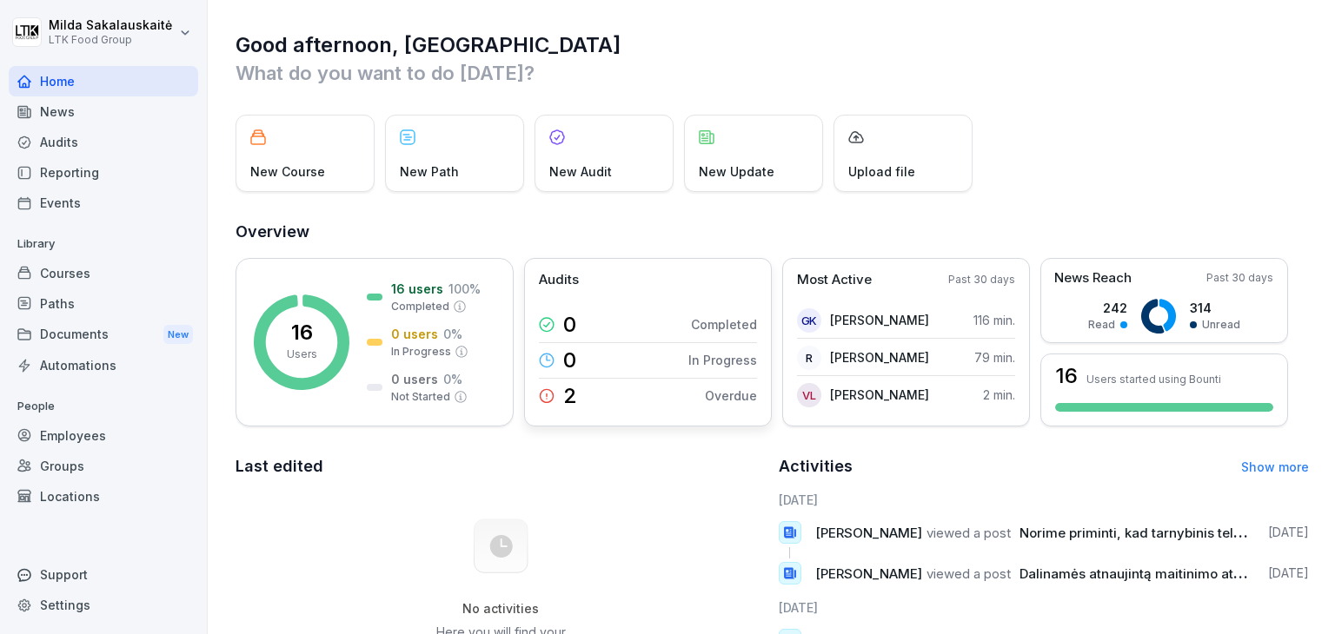 The height and width of the screenshot is (634, 1335). I want to click on a: Locations, so click(103, 496).